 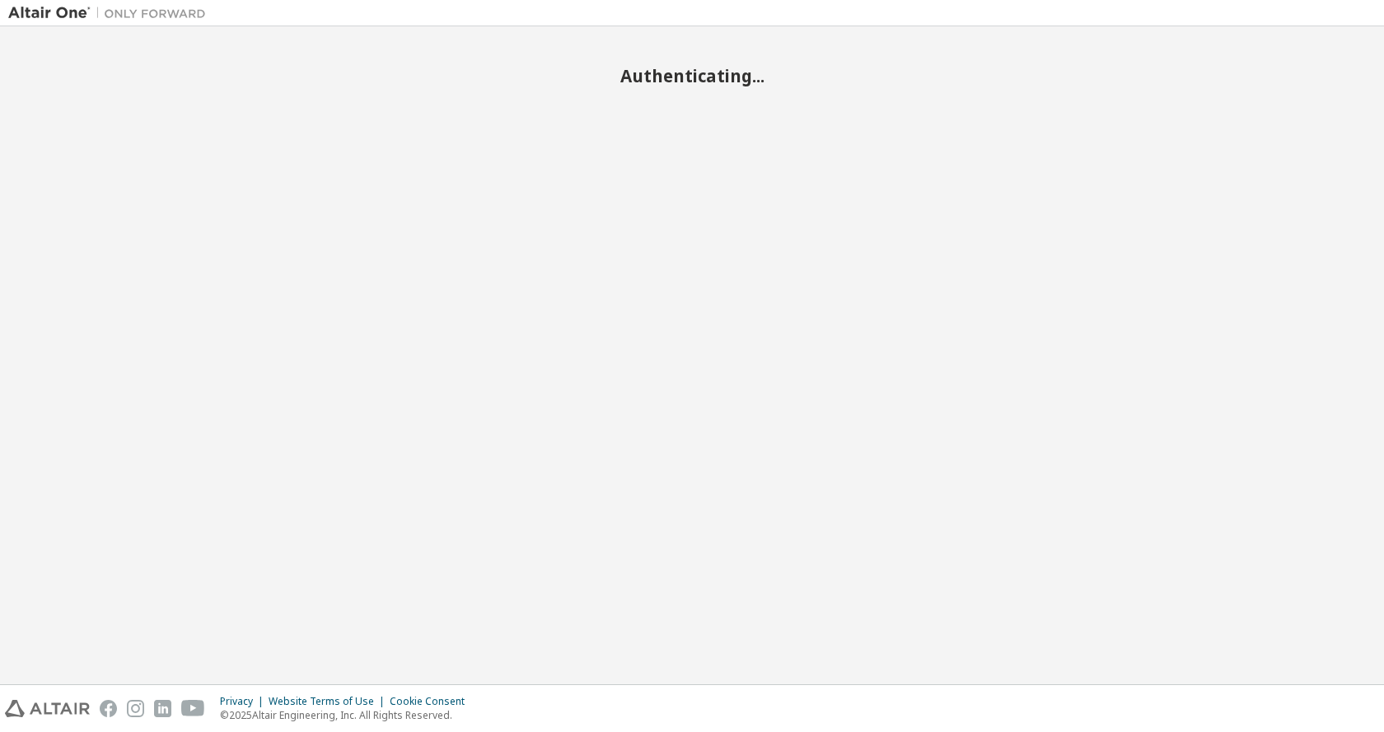 I want to click on p: © 2025 Altair Engineering, Inc. All Rights Reserved., so click(x=347, y=715).